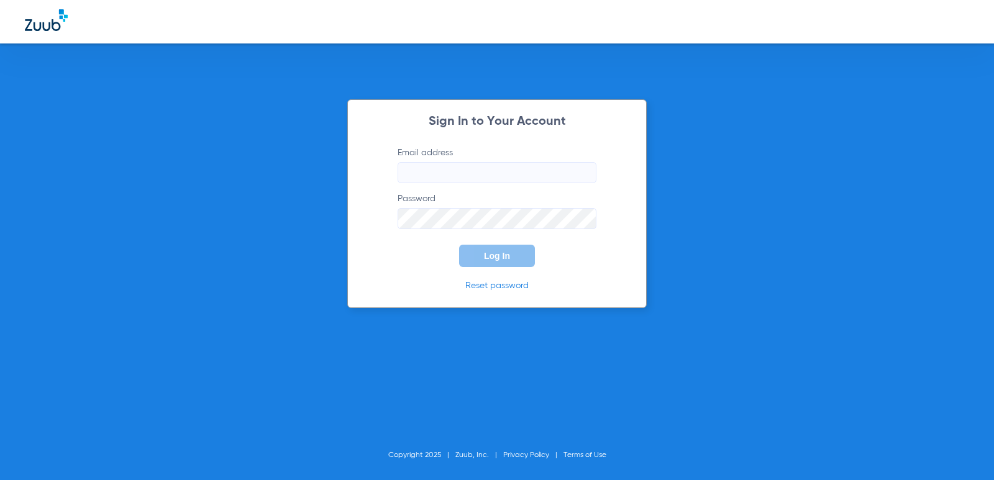 The width and height of the screenshot is (994, 480). Describe the element at coordinates (497, 286) in the screenshot. I see `a: Reset password` at that location.